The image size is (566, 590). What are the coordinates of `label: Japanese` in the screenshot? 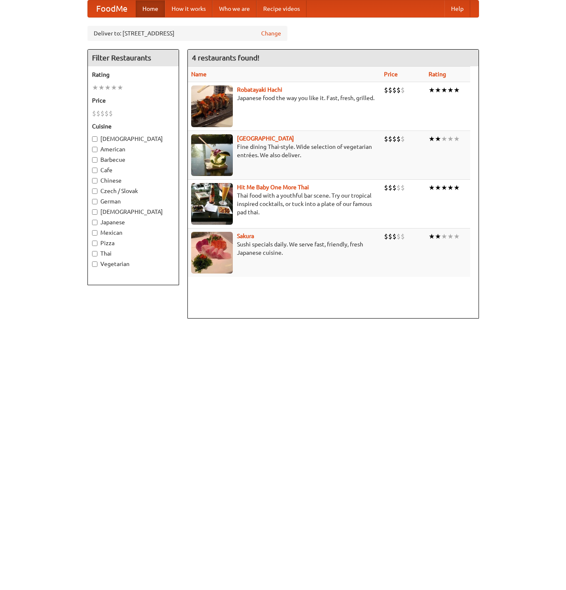 It's located at (133, 222).